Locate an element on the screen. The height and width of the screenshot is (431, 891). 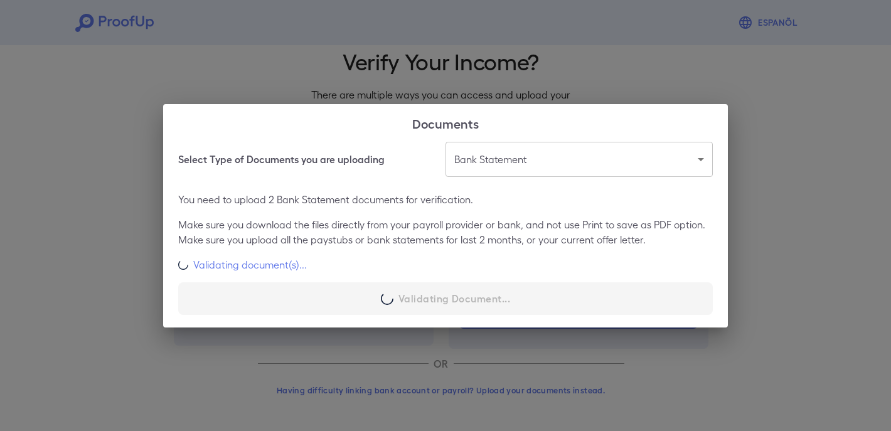
h6: Select Type of Documents you are uploading is located at coordinates (281, 159).